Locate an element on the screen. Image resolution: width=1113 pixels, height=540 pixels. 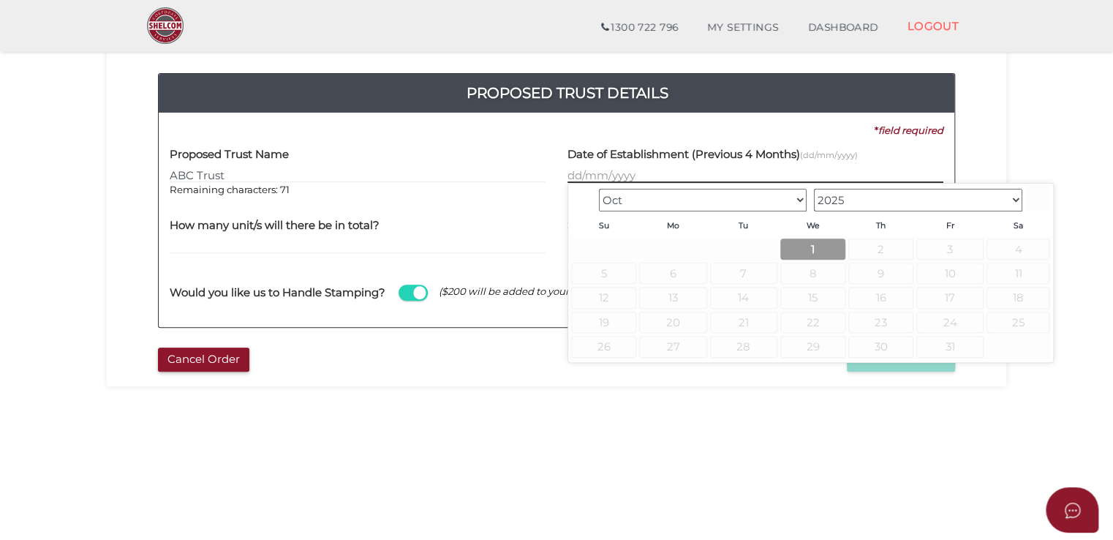
a: Prev is located at coordinates (583, 198).